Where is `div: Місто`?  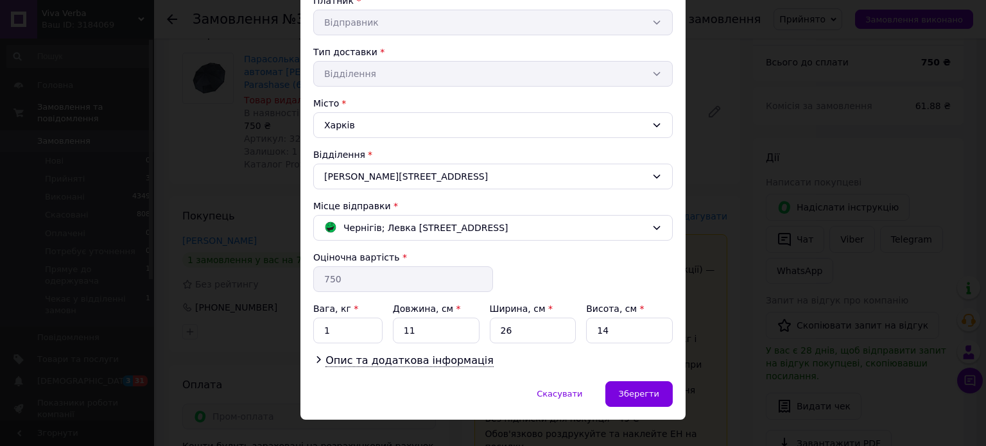 div: Місто is located at coordinates (493, 103).